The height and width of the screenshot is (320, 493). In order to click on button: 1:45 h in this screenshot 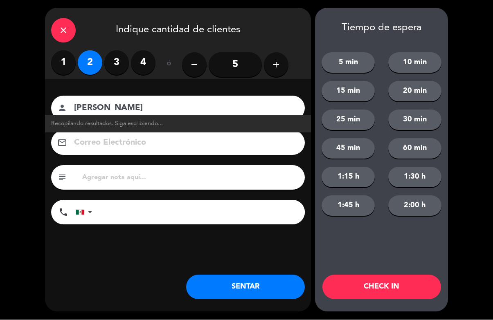, I will do `click(348, 206)`.